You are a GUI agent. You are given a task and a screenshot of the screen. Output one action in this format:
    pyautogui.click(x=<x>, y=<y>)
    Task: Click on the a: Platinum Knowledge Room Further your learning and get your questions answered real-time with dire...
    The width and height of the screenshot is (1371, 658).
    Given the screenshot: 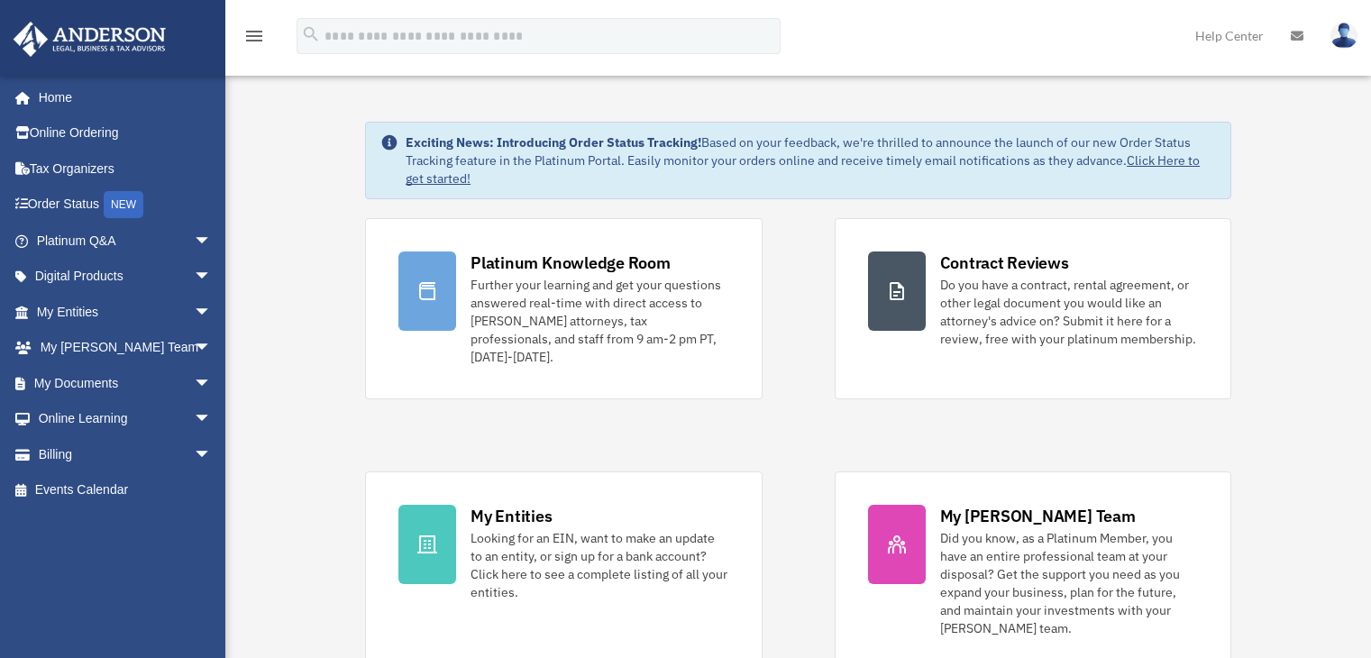 What is the action you would take?
    pyautogui.click(x=563, y=308)
    